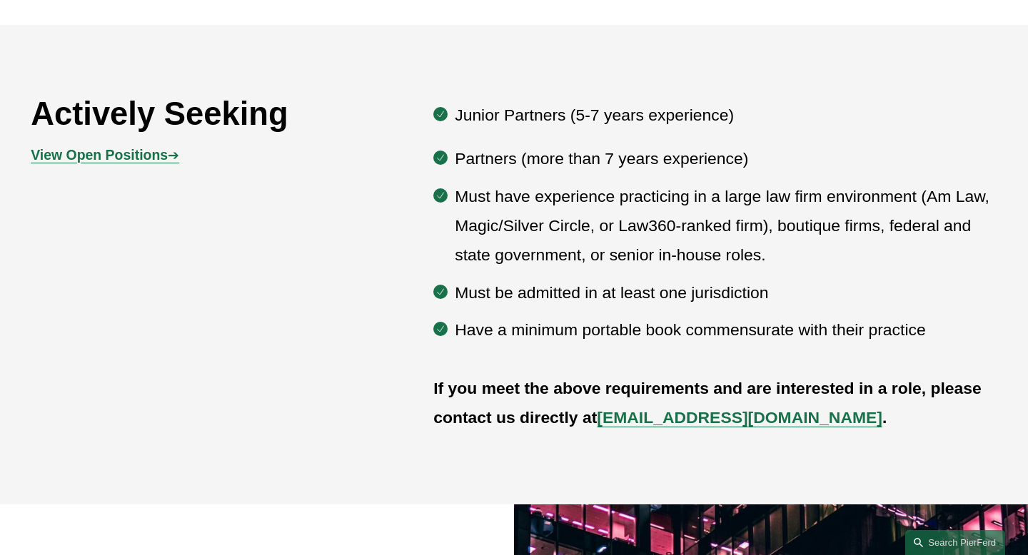 The image size is (1028, 555). Describe the element at coordinates (99, 155) in the screenshot. I see `strong: View Open Positions` at that location.